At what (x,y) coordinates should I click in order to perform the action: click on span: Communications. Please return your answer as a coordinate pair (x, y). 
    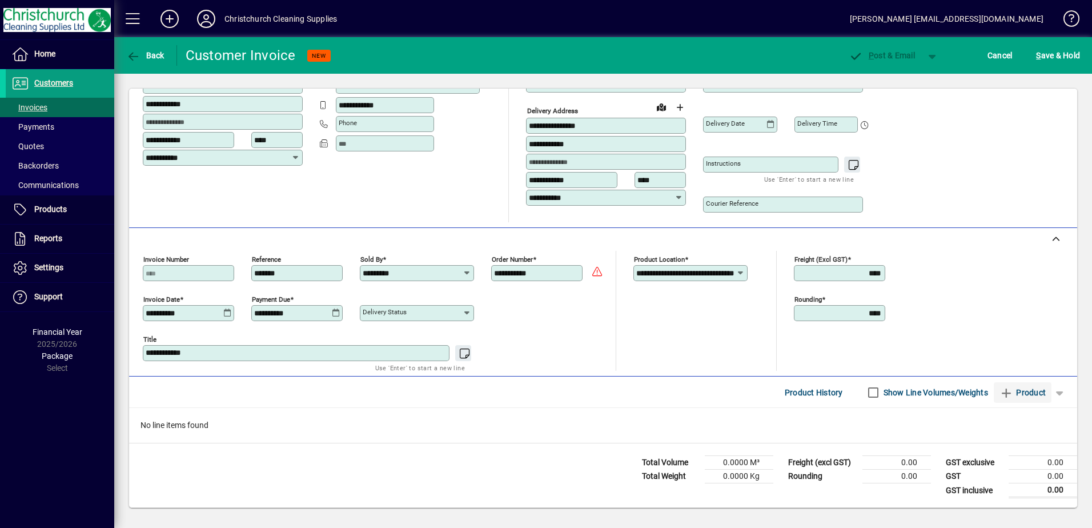
    Looking at the image, I should click on (45, 185).